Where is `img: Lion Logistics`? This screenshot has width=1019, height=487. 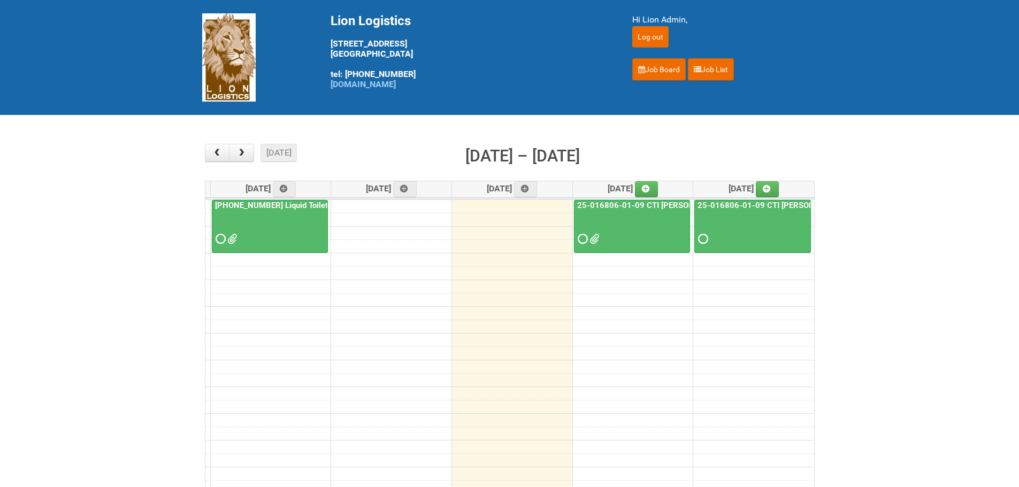
img: Lion Logistics is located at coordinates (229, 57).